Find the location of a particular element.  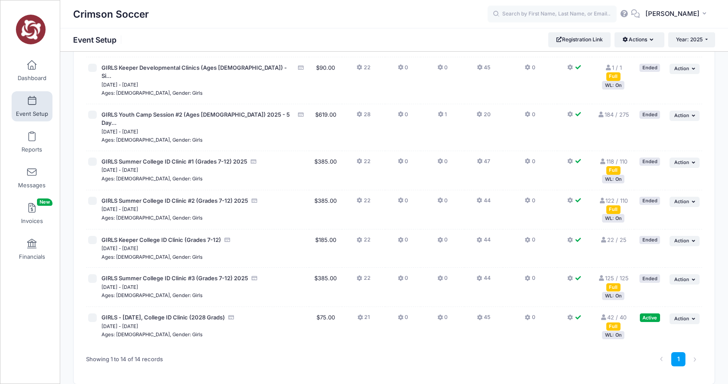

span: Event Setup is located at coordinates (32, 114).